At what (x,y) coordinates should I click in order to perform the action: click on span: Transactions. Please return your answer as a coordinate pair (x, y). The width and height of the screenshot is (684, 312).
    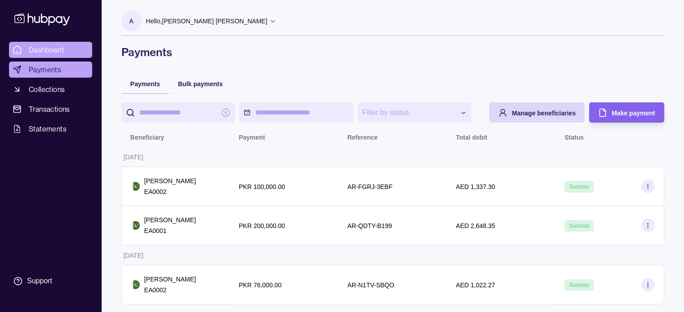
    Looking at the image, I should click on (49, 109).